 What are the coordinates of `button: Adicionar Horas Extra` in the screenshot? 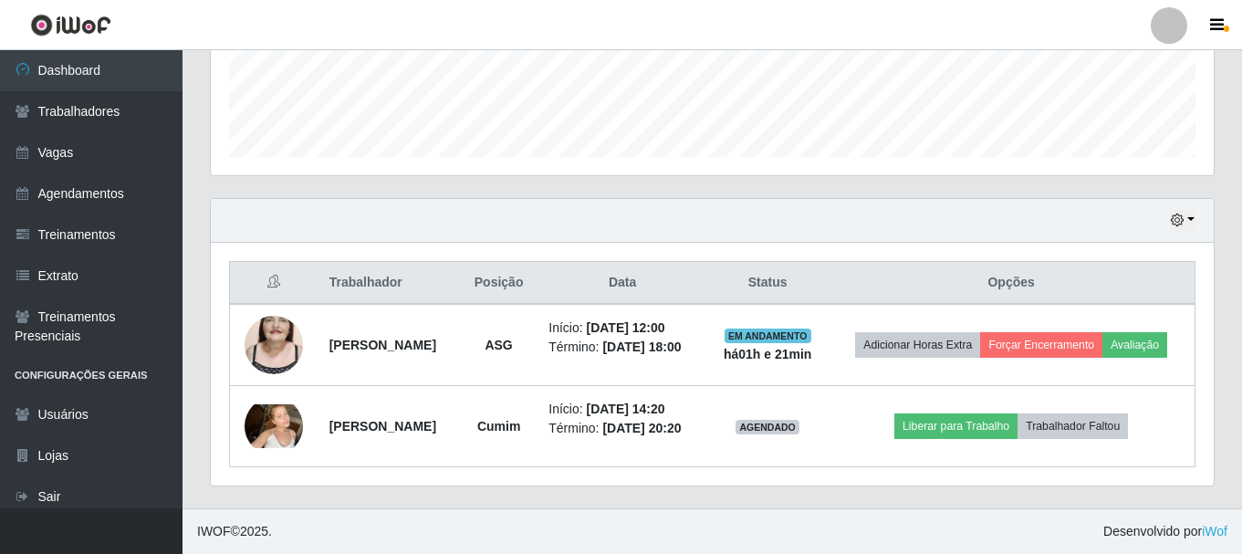 It's located at (917, 345).